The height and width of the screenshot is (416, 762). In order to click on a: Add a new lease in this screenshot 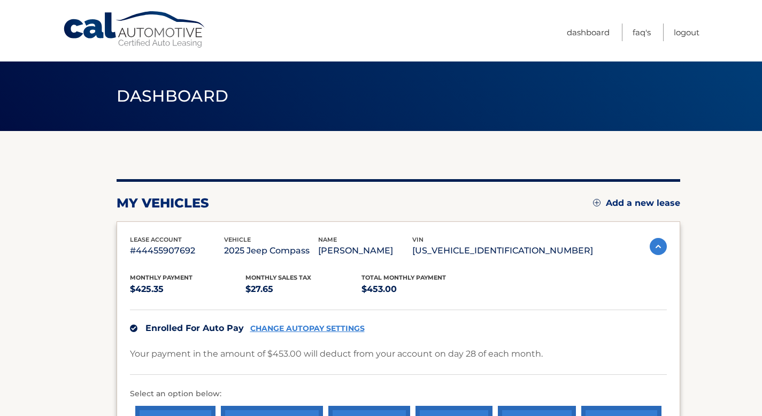, I will do `click(637, 203)`.